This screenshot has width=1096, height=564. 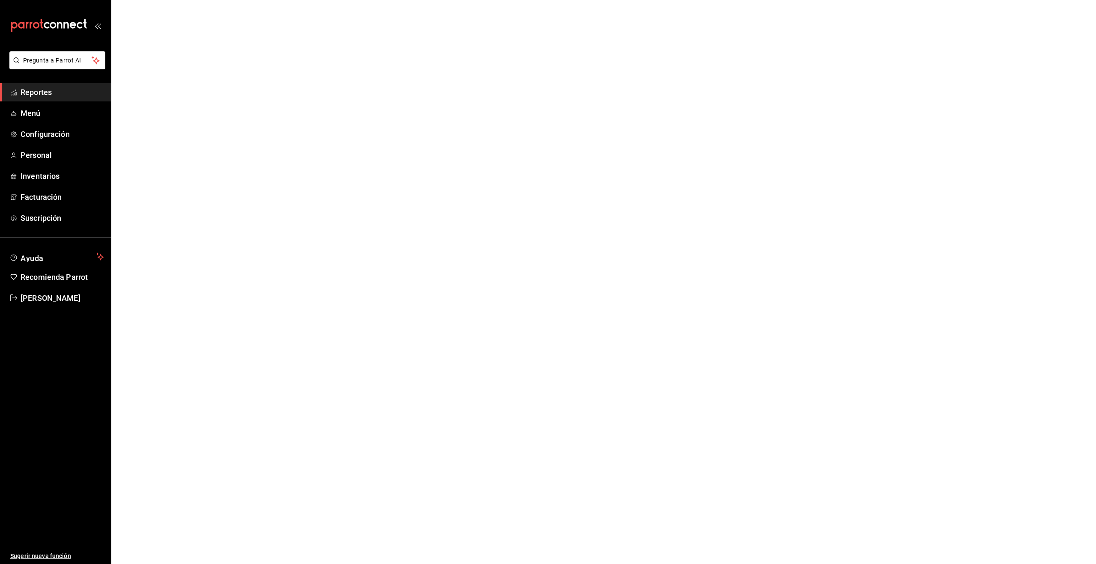 I want to click on span: Reportes, so click(x=62, y=92).